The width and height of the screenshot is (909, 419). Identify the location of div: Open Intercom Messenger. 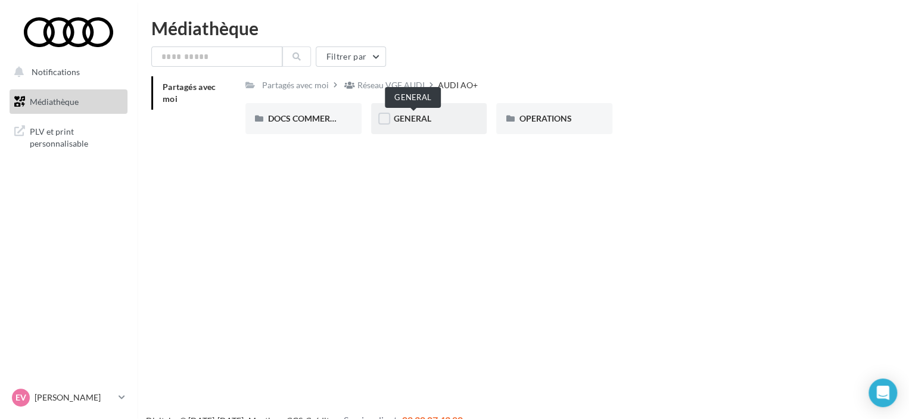
(883, 393).